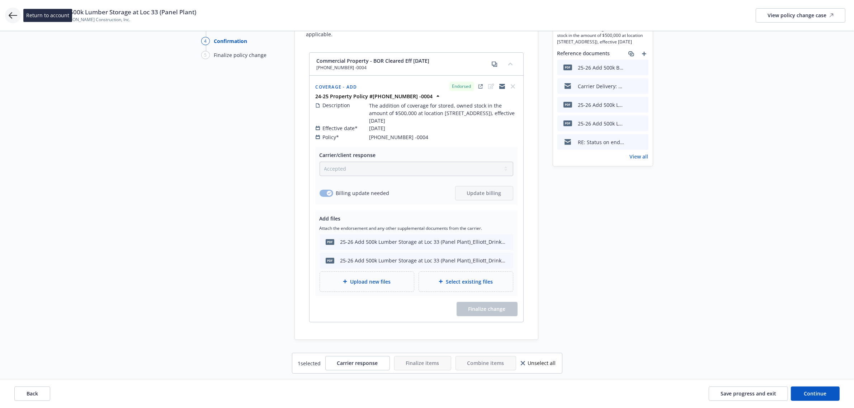  Describe the element at coordinates (487, 309) in the screenshot. I see `span: Finalize change` at that location.